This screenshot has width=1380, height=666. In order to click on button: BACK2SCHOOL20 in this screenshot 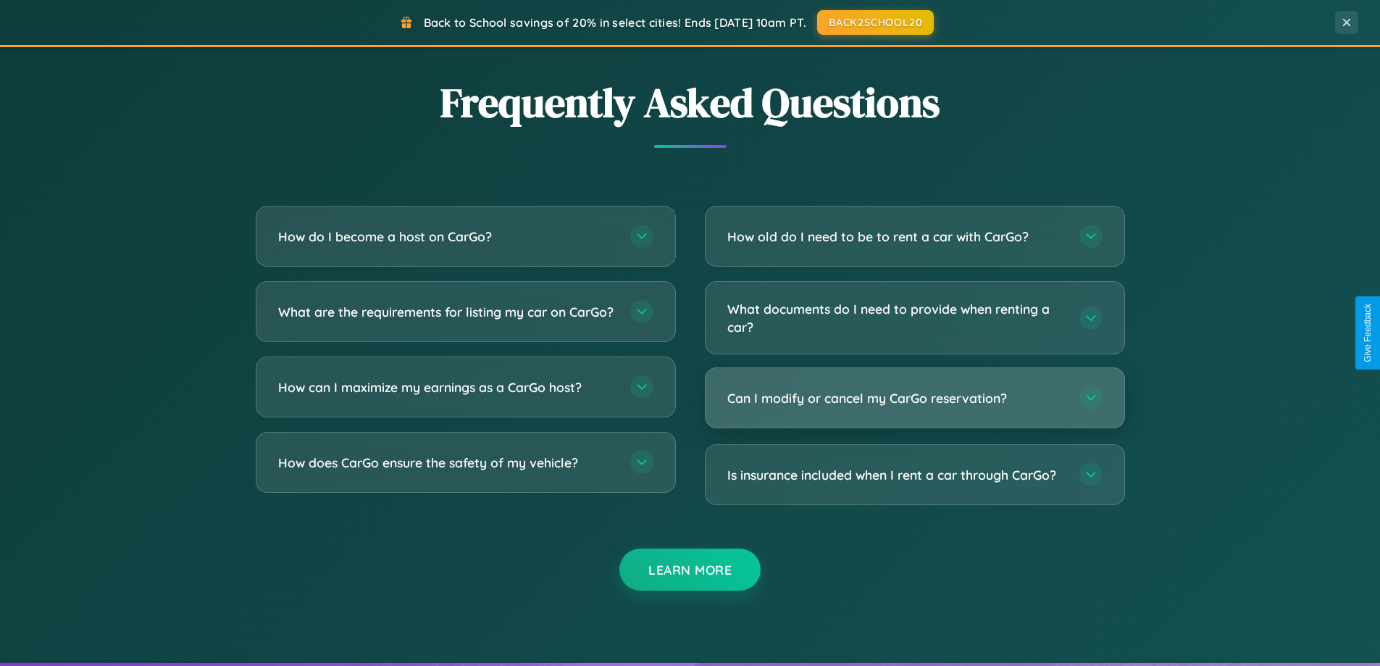, I will do `click(875, 22)`.